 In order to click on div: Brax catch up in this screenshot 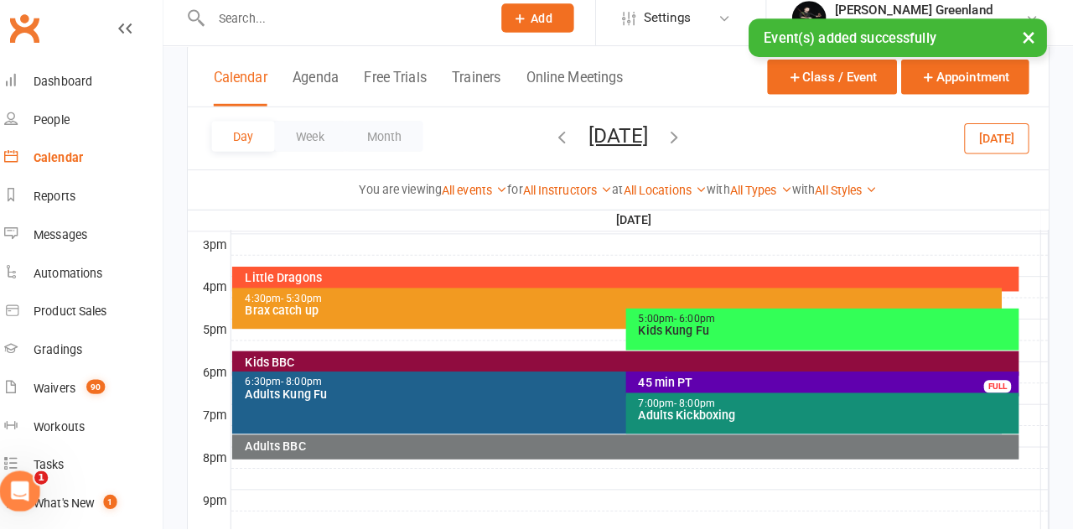, I will do `click(628, 315)`.